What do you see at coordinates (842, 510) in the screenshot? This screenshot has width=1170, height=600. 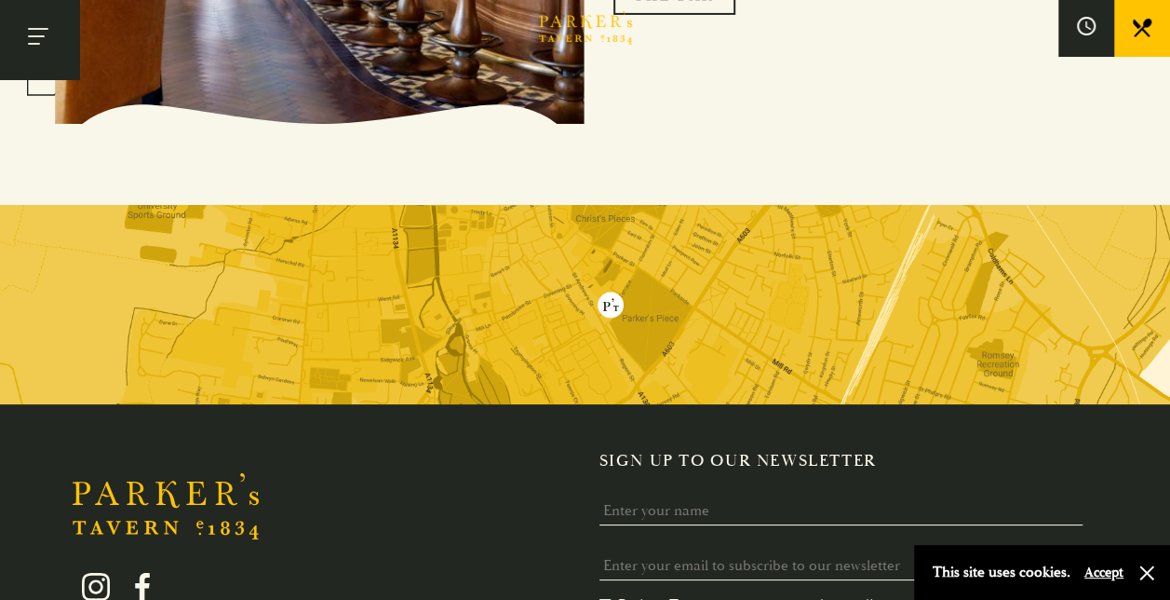 I see `input: Enter your name` at bounding box center [842, 510].